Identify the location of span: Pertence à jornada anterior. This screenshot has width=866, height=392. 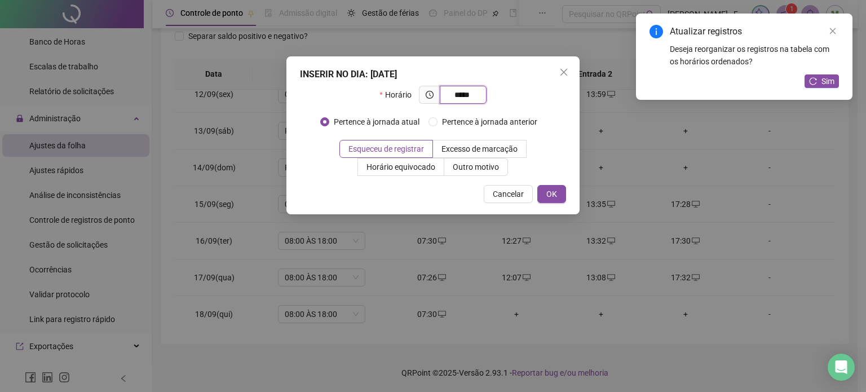
(489, 122).